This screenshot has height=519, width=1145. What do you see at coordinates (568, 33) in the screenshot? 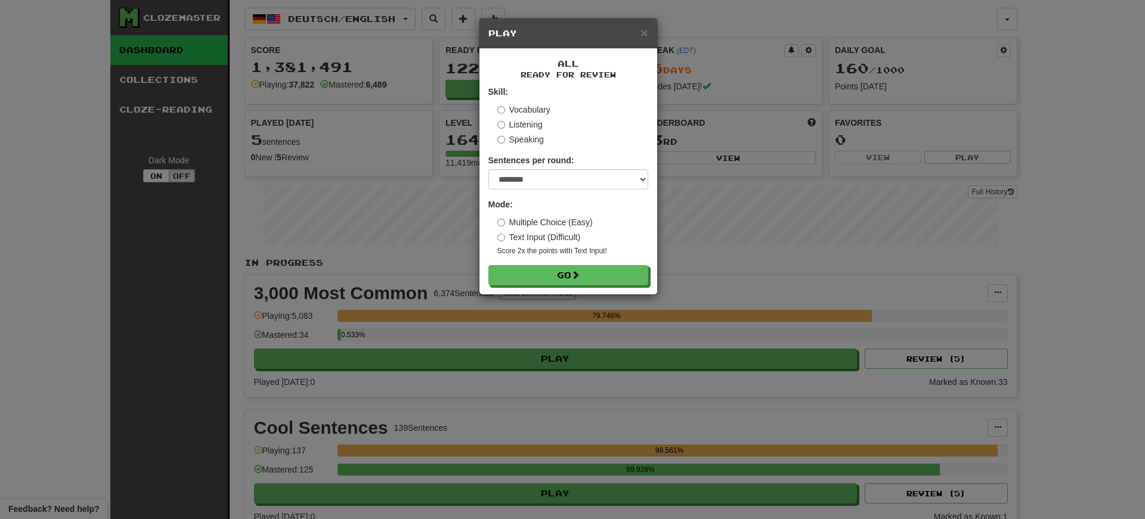
I see `h5: Play` at bounding box center [568, 33].